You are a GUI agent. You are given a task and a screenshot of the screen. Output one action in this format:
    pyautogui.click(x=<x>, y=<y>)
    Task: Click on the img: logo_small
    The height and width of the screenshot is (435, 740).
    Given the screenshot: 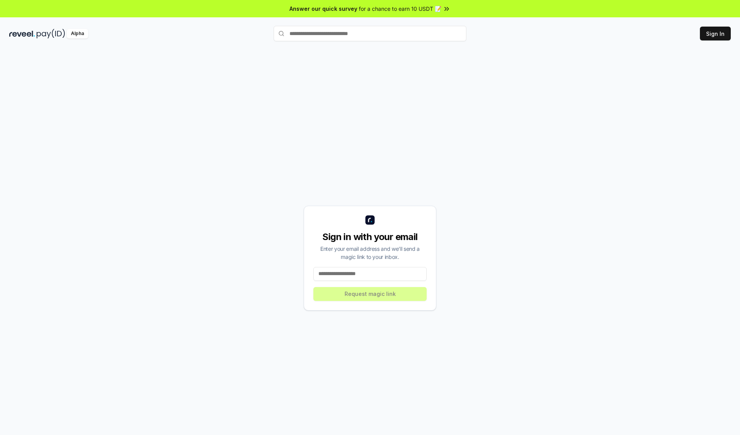 What is the action you would take?
    pyautogui.click(x=370, y=220)
    